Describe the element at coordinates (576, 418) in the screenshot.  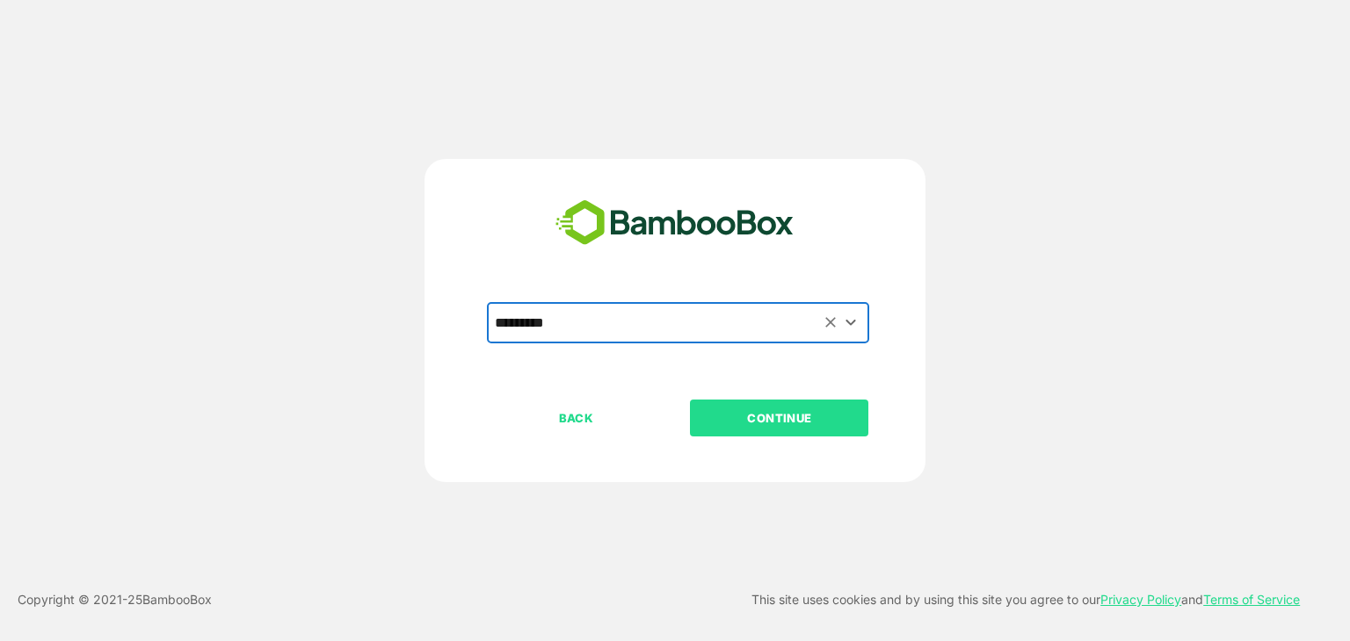
I see `p: BACK` at that location.